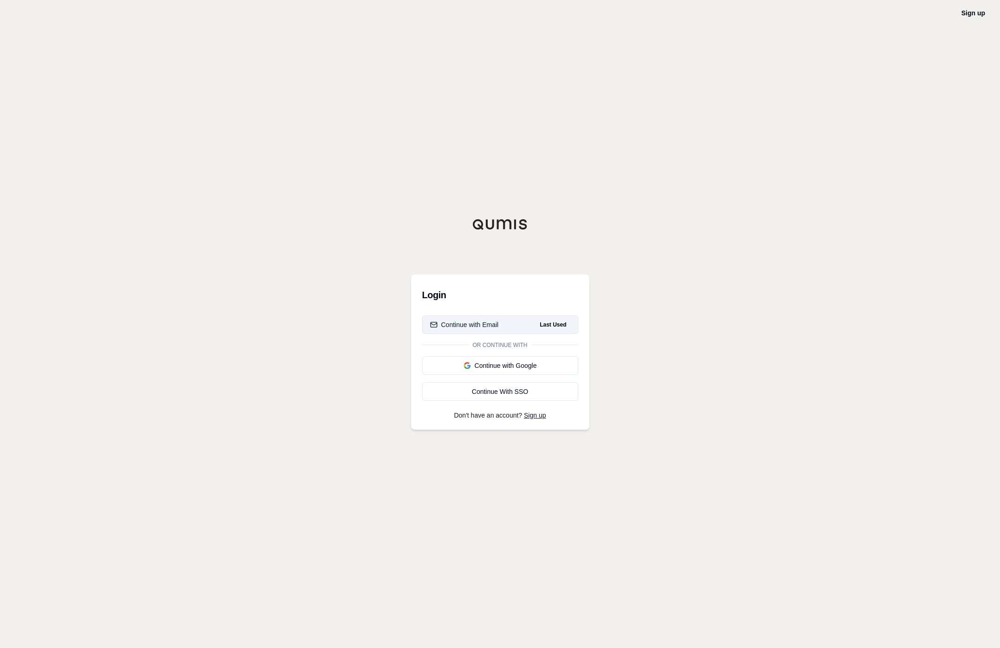 This screenshot has height=648, width=1000. Describe the element at coordinates (553, 325) in the screenshot. I see `span: Last Used` at that location.